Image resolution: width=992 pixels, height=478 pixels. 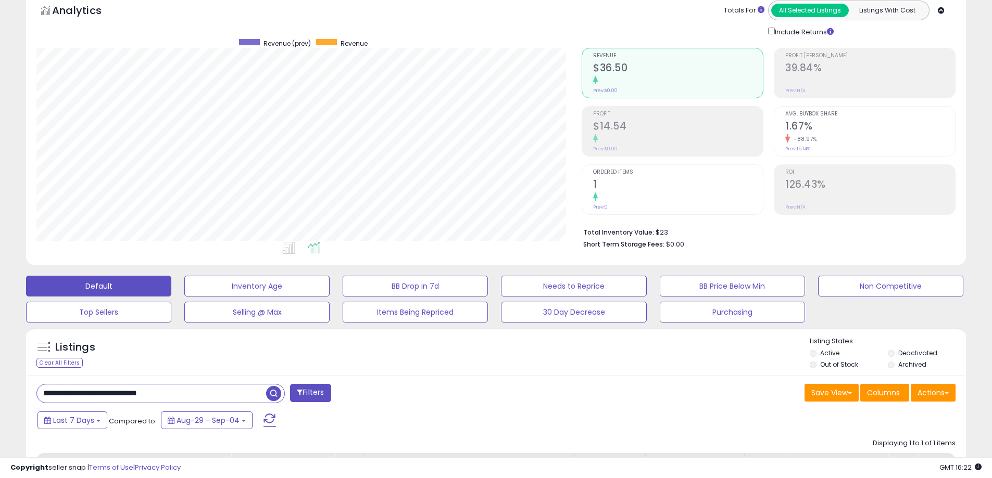 I want to click on span: Profit, so click(x=678, y=114).